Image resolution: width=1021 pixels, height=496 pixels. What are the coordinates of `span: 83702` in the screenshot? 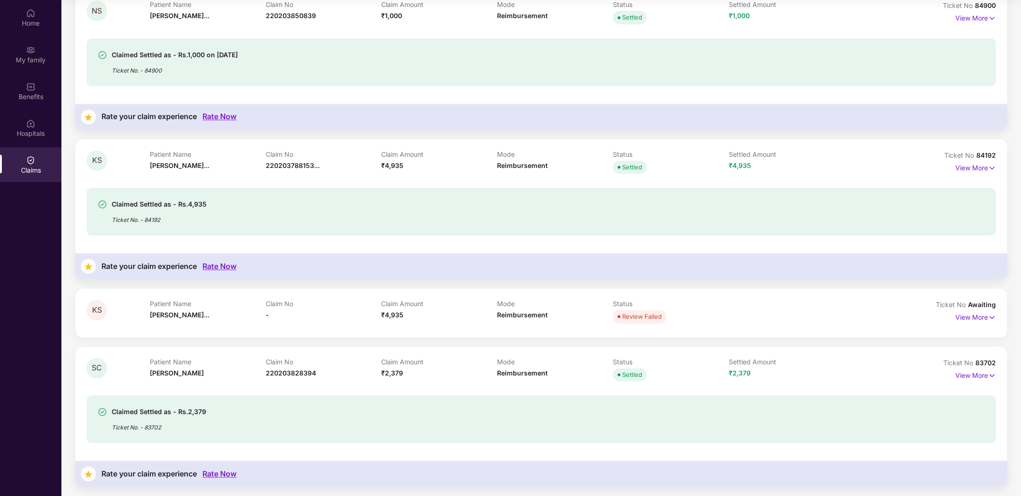 It's located at (985, 362).